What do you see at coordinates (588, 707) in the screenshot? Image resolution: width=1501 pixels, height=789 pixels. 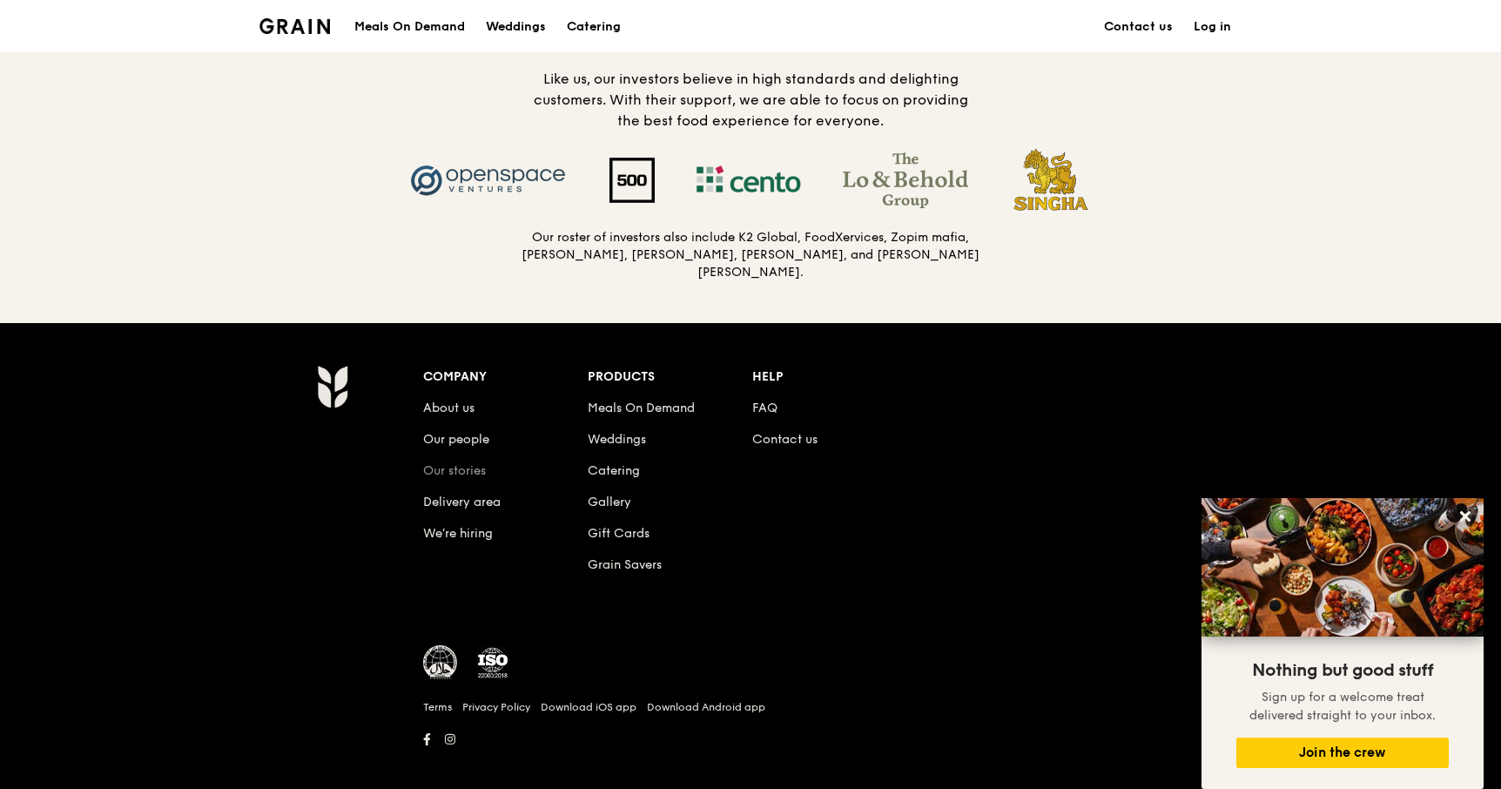 I see `a: Download iOS app` at bounding box center [588, 707].